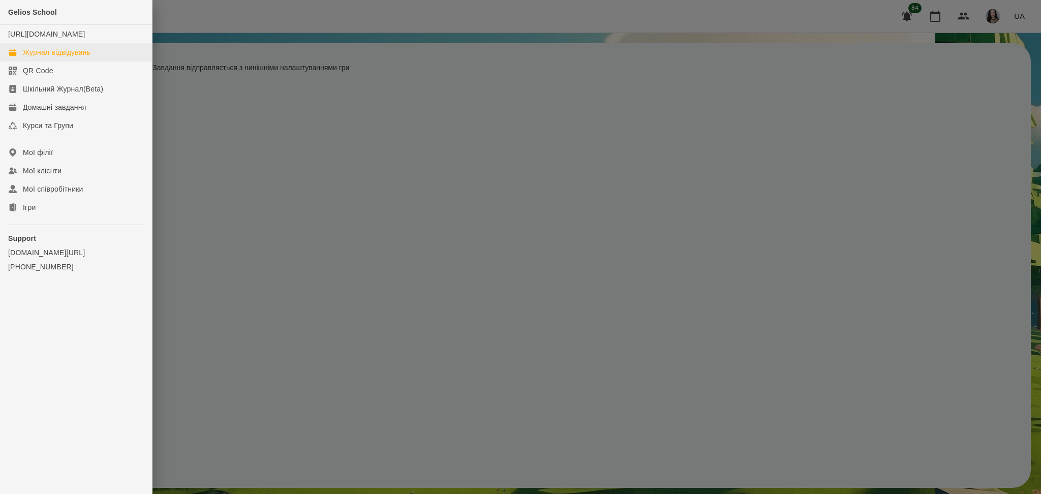 This screenshot has height=494, width=1041. What do you see at coordinates (48, 126) in the screenshot?
I see `div: Курси та Групи` at bounding box center [48, 126].